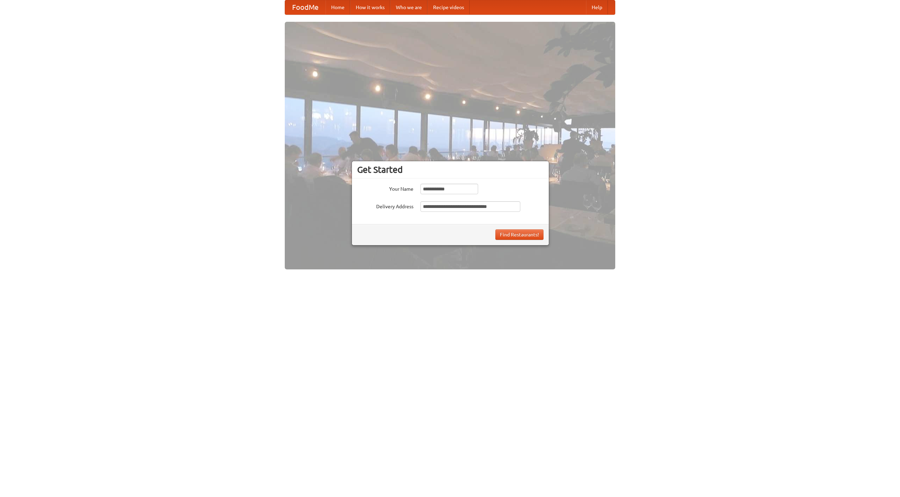 The height and width of the screenshot is (497, 900). I want to click on a: Help, so click(597, 7).